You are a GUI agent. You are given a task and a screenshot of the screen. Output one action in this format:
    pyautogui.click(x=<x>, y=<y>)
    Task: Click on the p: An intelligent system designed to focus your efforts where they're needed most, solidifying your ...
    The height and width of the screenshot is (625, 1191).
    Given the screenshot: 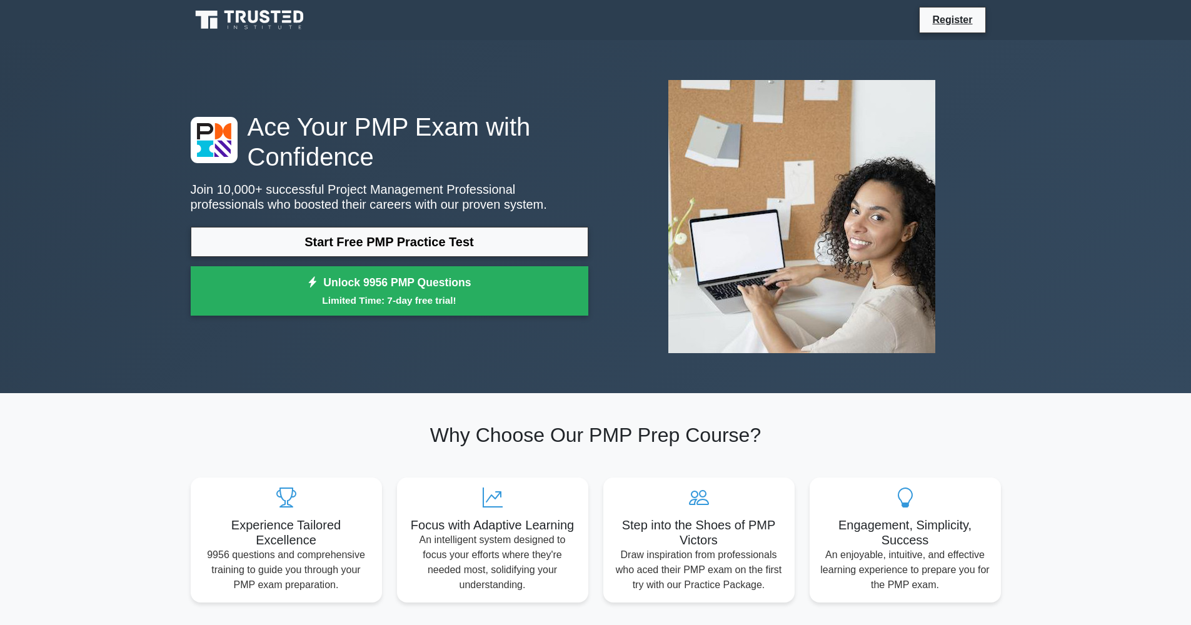 What is the action you would take?
    pyautogui.click(x=493, y=563)
    